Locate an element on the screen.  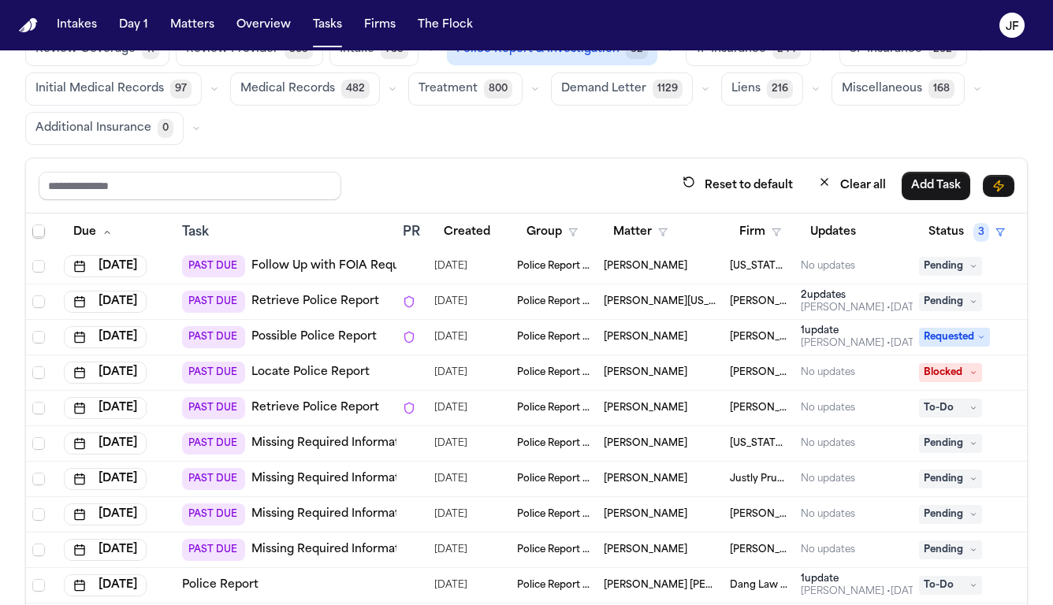
span: Maria G Rodriguez Carvajal (Link to Norma Leticia Diaz Hernandez) is located at coordinates (660, 586).